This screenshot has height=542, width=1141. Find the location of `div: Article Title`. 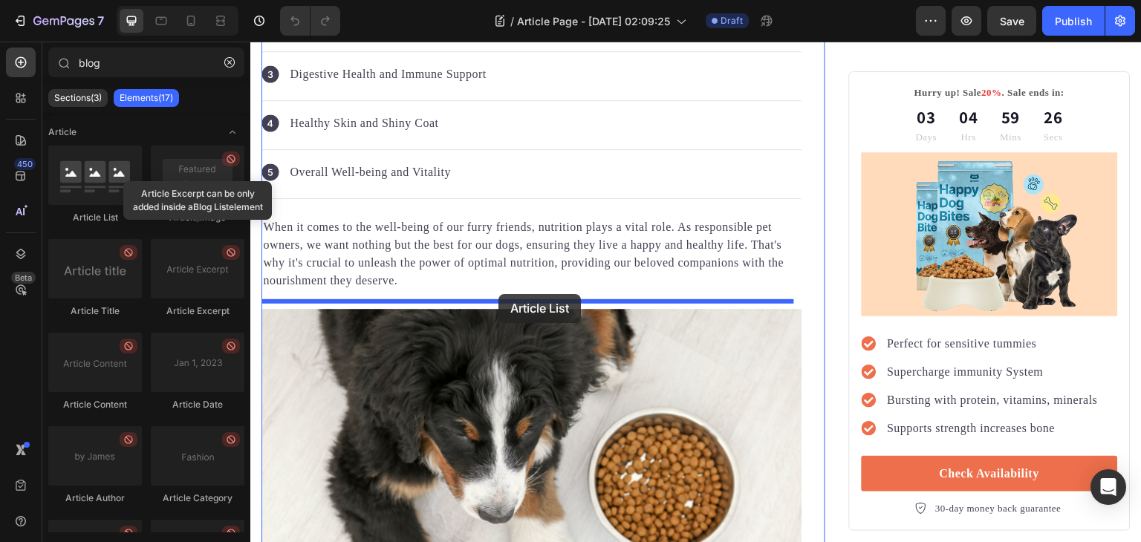

div: Article Title is located at coordinates (95, 311).